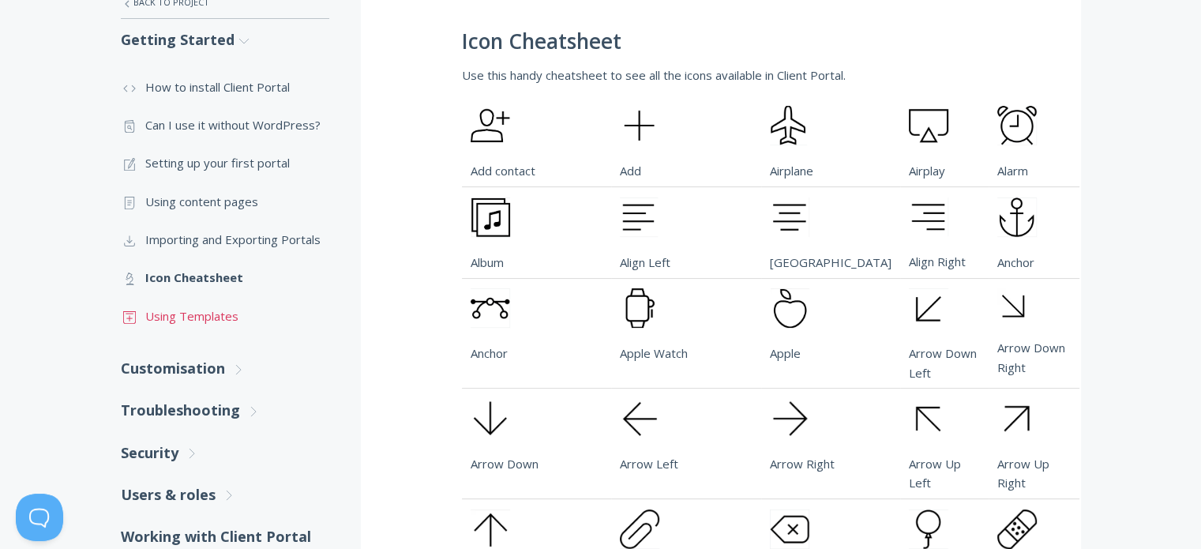 The width and height of the screenshot is (1201, 549). I want to click on a: Users & roles, so click(225, 494).